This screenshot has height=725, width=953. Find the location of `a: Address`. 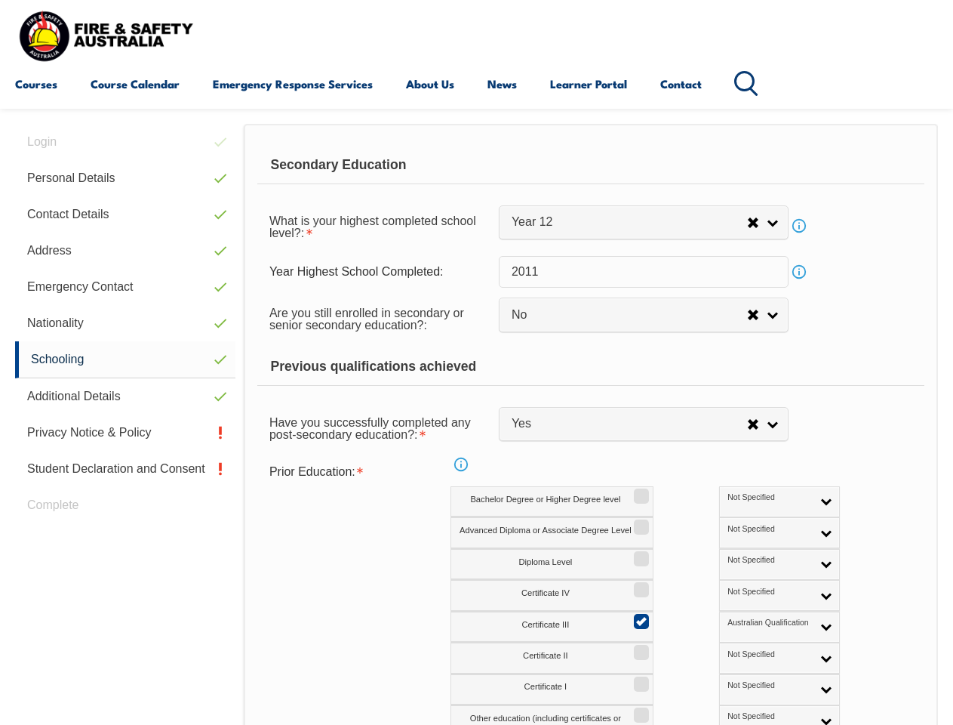

a: Address is located at coordinates (125, 251).